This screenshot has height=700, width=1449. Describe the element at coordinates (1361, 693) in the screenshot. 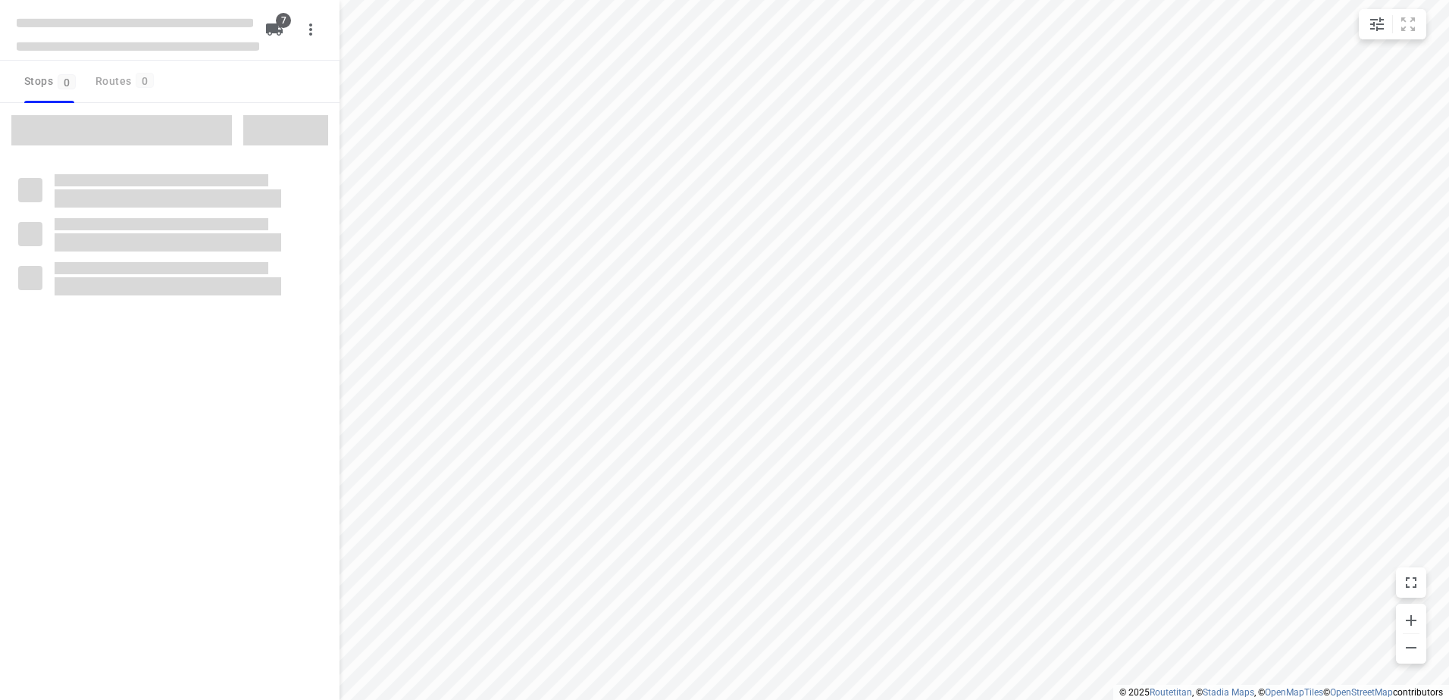

I see `a: OpenStreetMap` at that location.